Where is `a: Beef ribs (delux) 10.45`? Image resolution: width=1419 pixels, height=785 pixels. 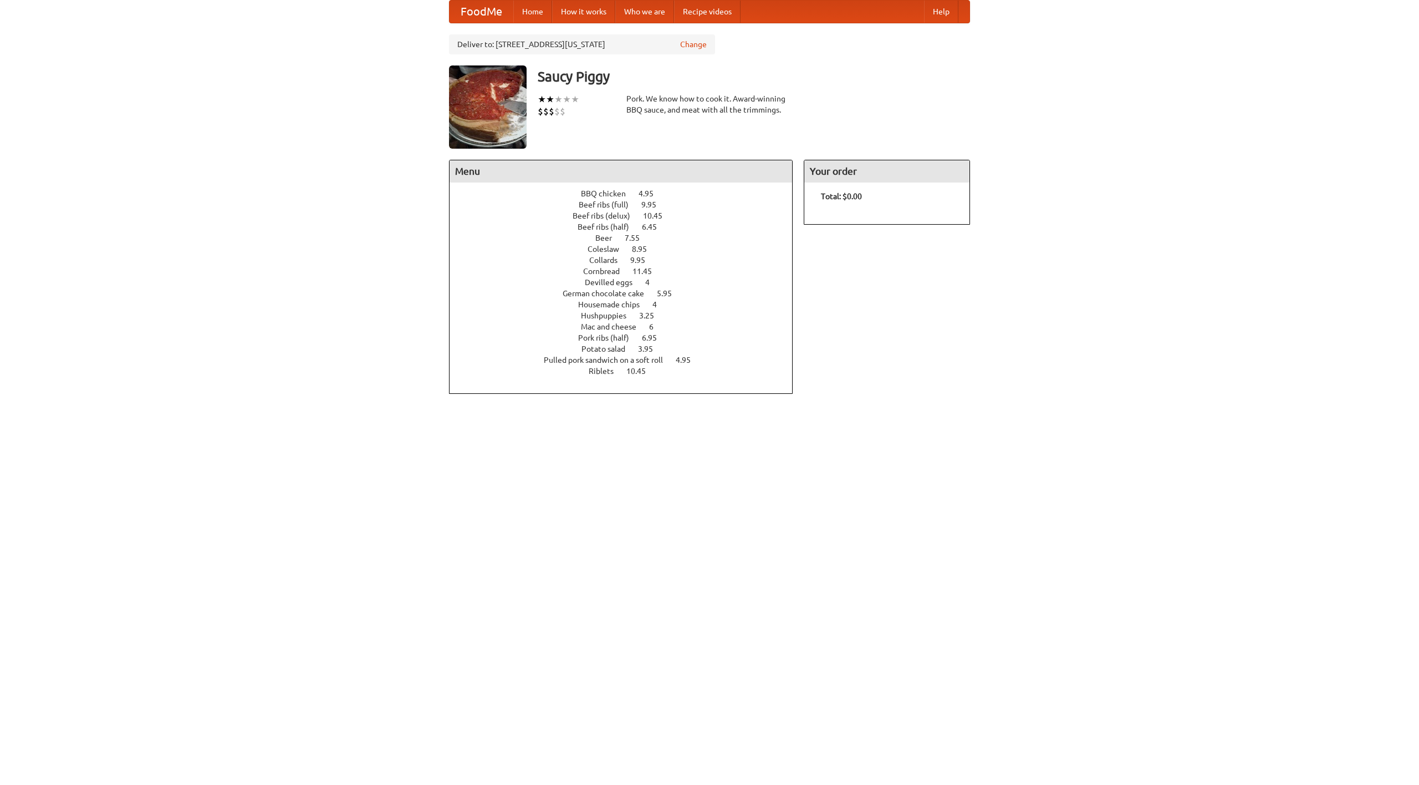 a: Beef ribs (delux) 10.45 is located at coordinates (628, 216).